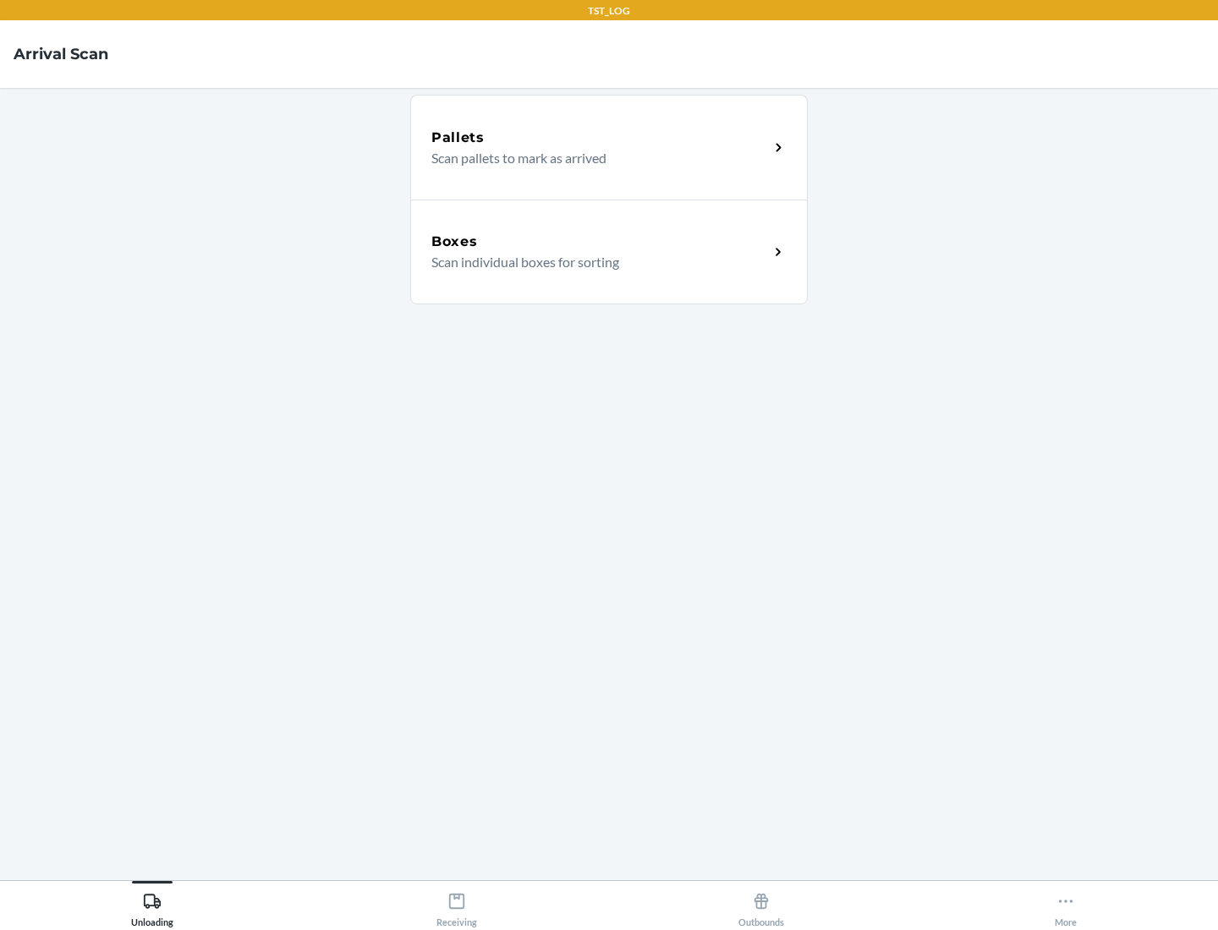 The width and height of the screenshot is (1218, 930). What do you see at coordinates (593, 262) in the screenshot?
I see `p: Scan individual boxes for sorting` at bounding box center [593, 262].